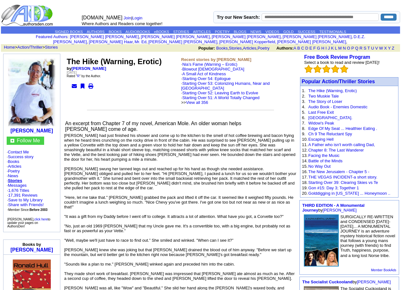 Image resolution: width=401 pixels, height=290 pixels. I want to click on font: 13., so click(305, 155).